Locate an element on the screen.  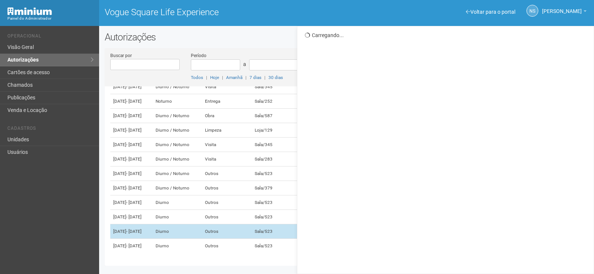
a: Amanhã is located at coordinates (234, 78).